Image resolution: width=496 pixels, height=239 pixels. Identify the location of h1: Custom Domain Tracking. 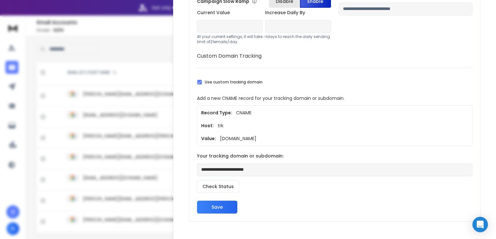
(334, 56).